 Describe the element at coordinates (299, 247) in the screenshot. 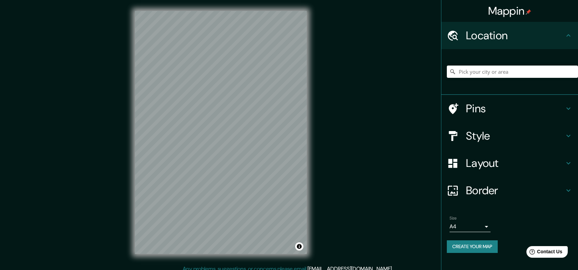

I see `button: Toggle attribution` at that location.